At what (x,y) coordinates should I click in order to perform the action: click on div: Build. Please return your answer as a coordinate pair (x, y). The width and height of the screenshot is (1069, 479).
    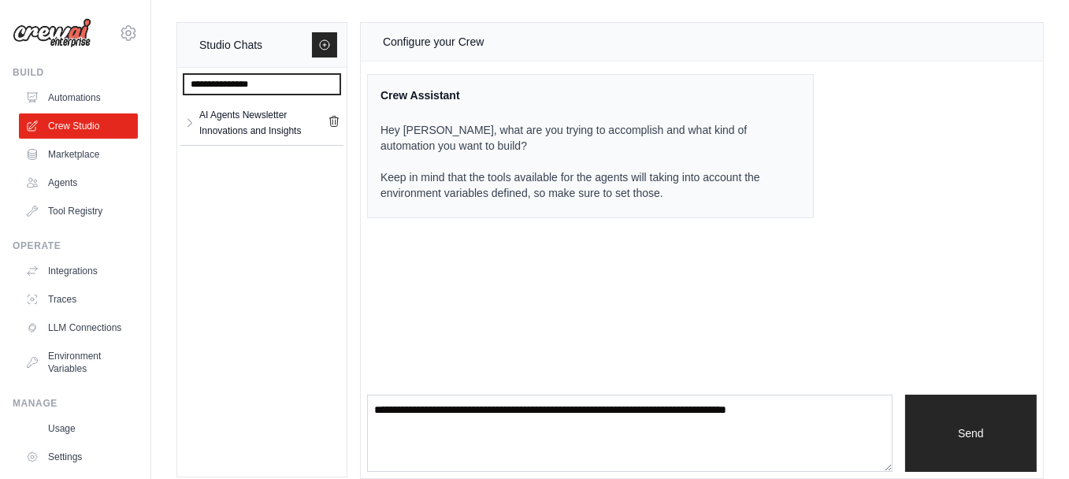
    Looking at the image, I should click on (75, 72).